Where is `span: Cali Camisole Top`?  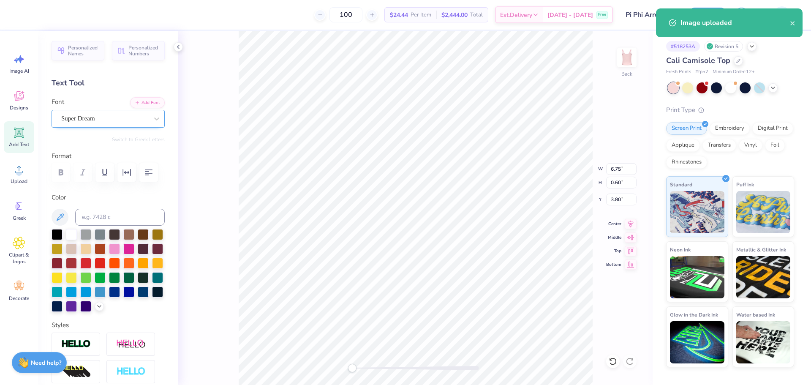 span: Cali Camisole Top is located at coordinates (698, 60).